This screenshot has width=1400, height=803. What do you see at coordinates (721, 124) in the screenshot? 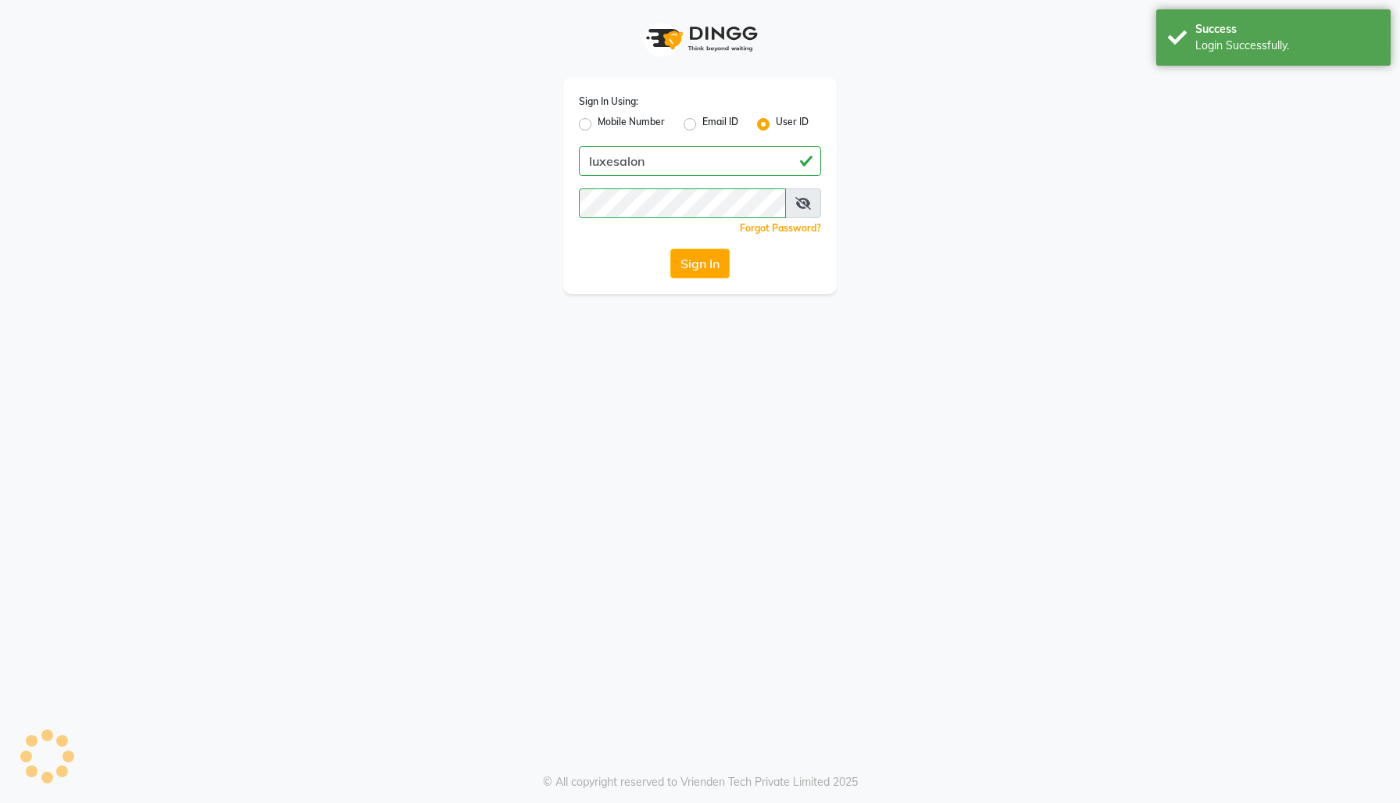
I see `label: Email ID` at bounding box center [721, 124].